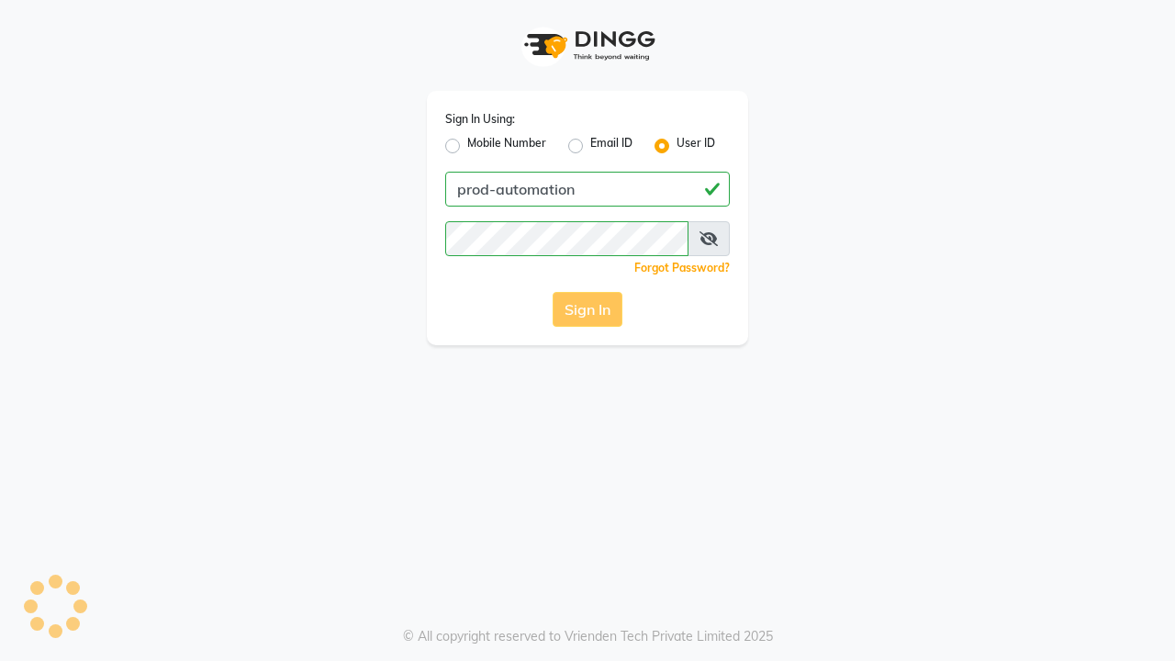  Describe the element at coordinates (611, 146) in the screenshot. I see `label: Email ID` at that location.